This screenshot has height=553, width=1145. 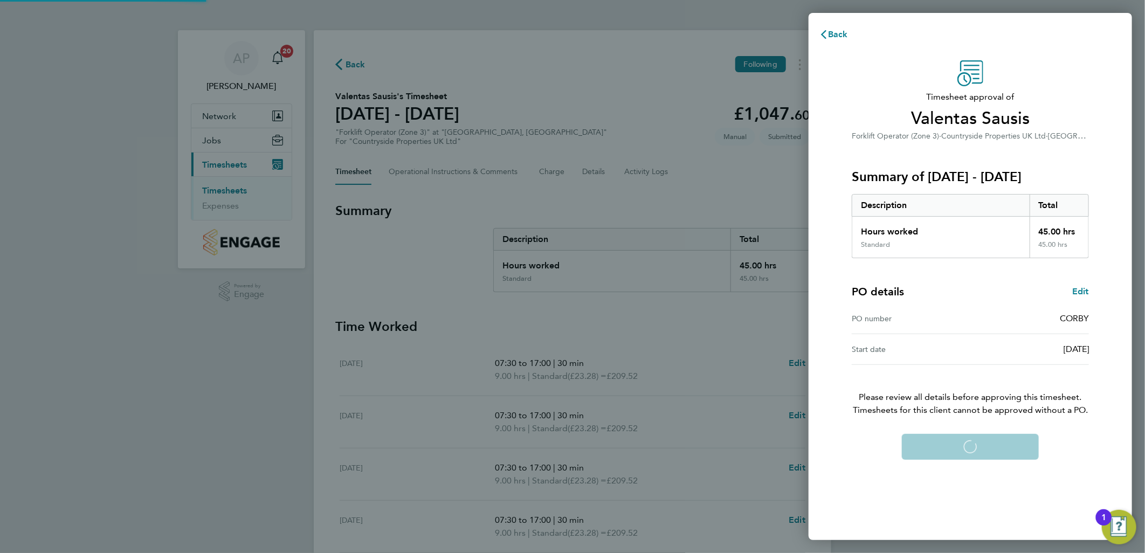 What do you see at coordinates (834, 35) in the screenshot?
I see `button: Back` at bounding box center [834, 35].